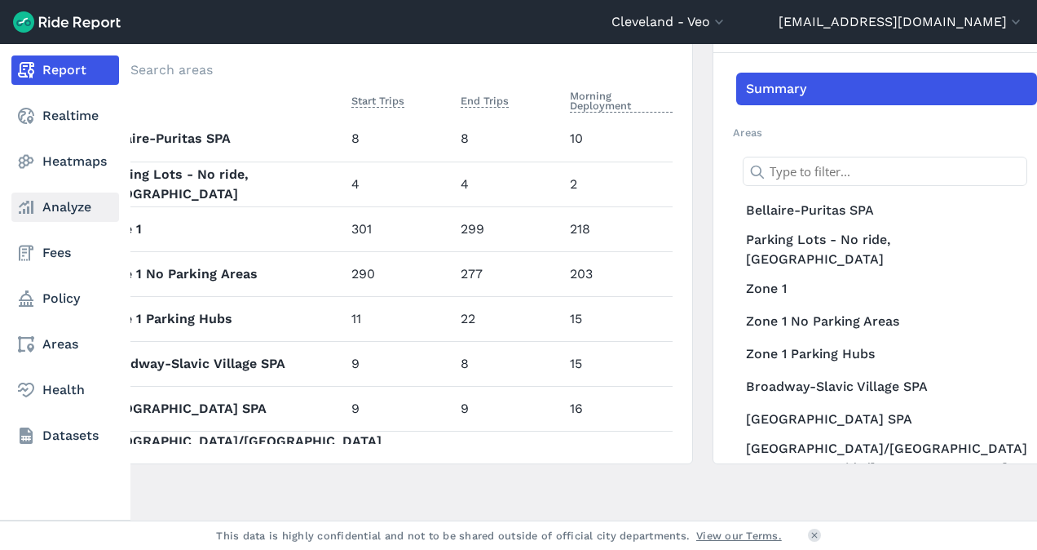 Image resolution: width=1037 pixels, height=550 pixels. Describe the element at coordinates (622, 101) in the screenshot. I see `button: Morning Deployment` at that location.